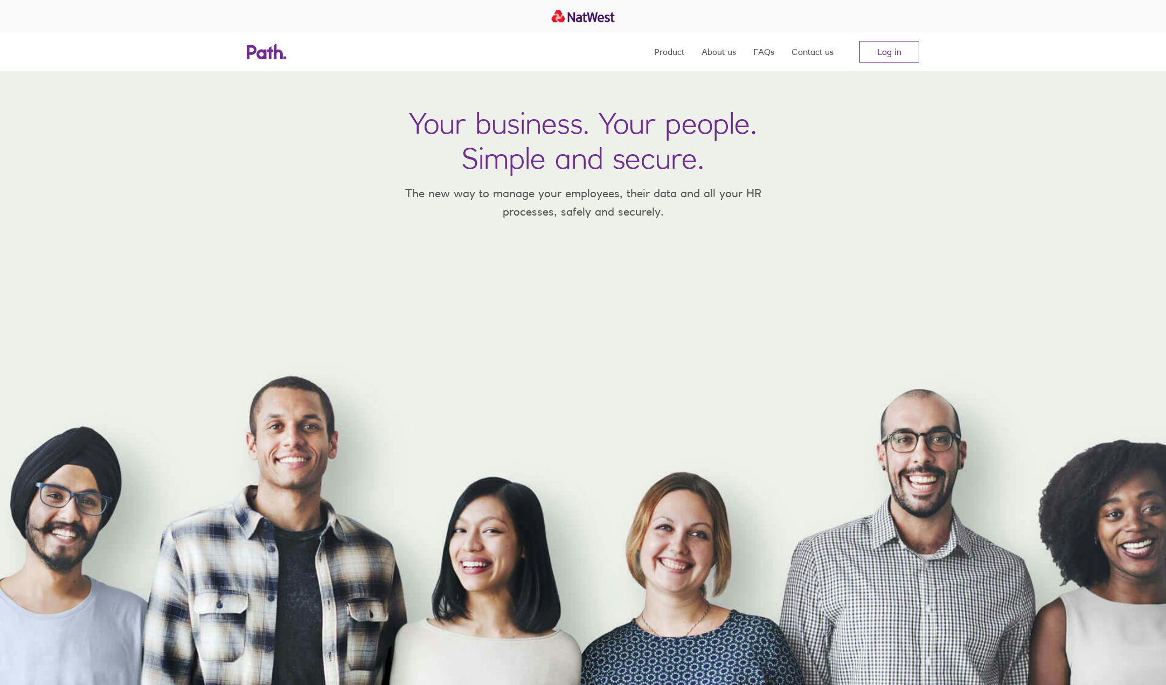 This screenshot has width=1166, height=685. I want to click on p: The new way to manage your employees, their data and all your HR processes, safely and securely., so click(583, 202).